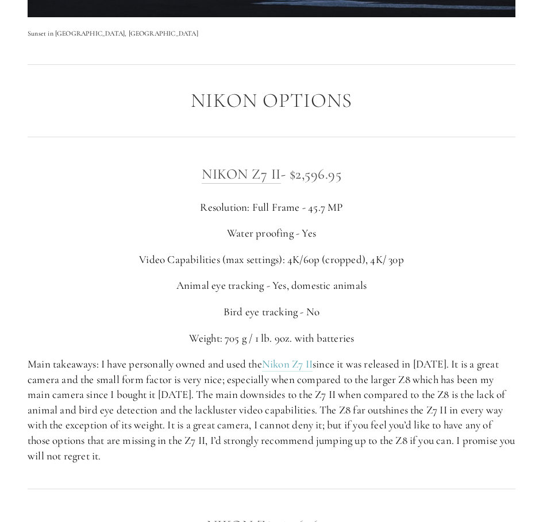 The height and width of the screenshot is (522, 543). I want to click on p: Weight: 705 g / 1 lb. 9oz. with batteries, so click(271, 338).